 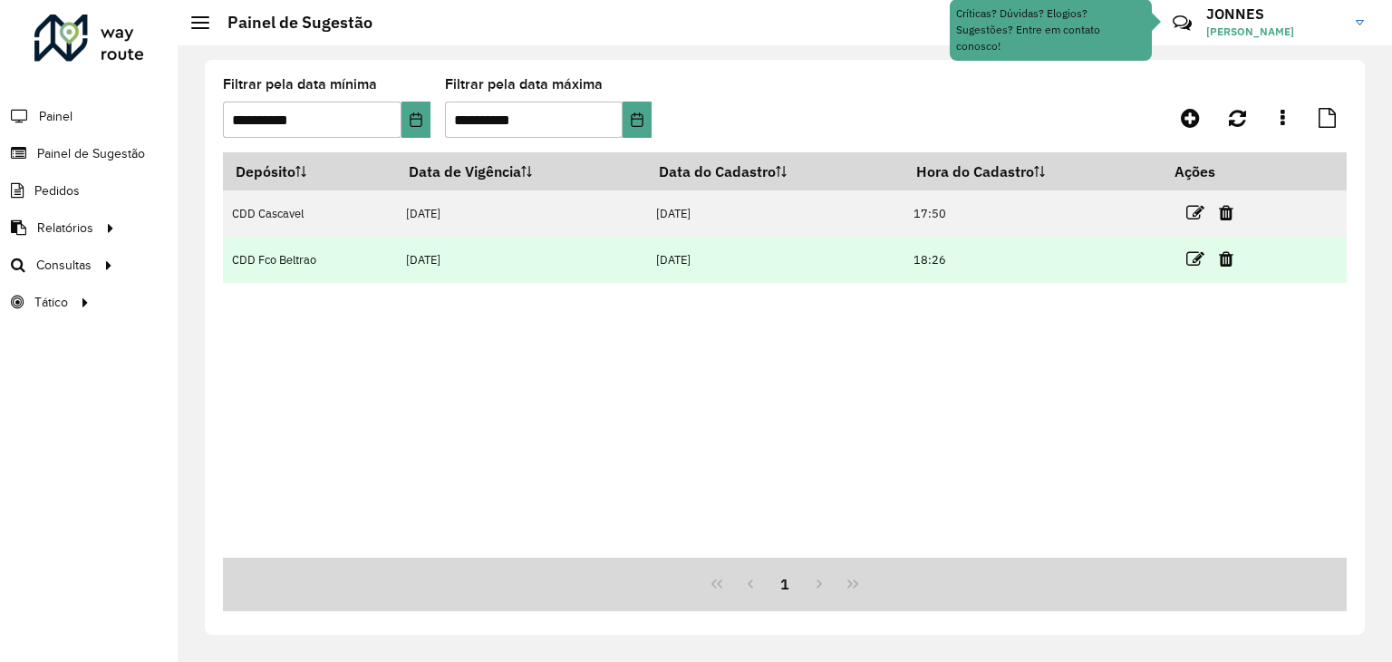 I want to click on span: Painel, so click(x=55, y=116).